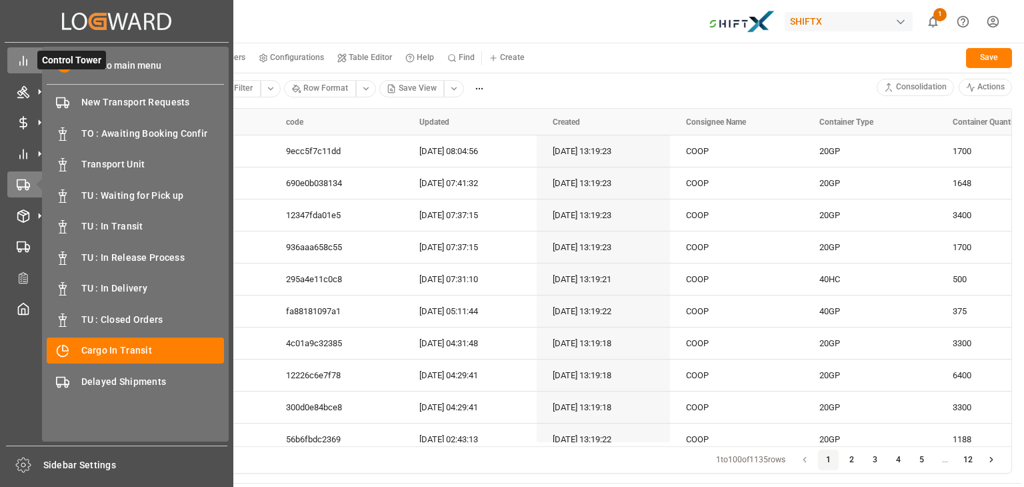 The width and height of the screenshot is (1024, 487). What do you see at coordinates (320, 89) in the screenshot?
I see `button: Row Format` at bounding box center [320, 89].